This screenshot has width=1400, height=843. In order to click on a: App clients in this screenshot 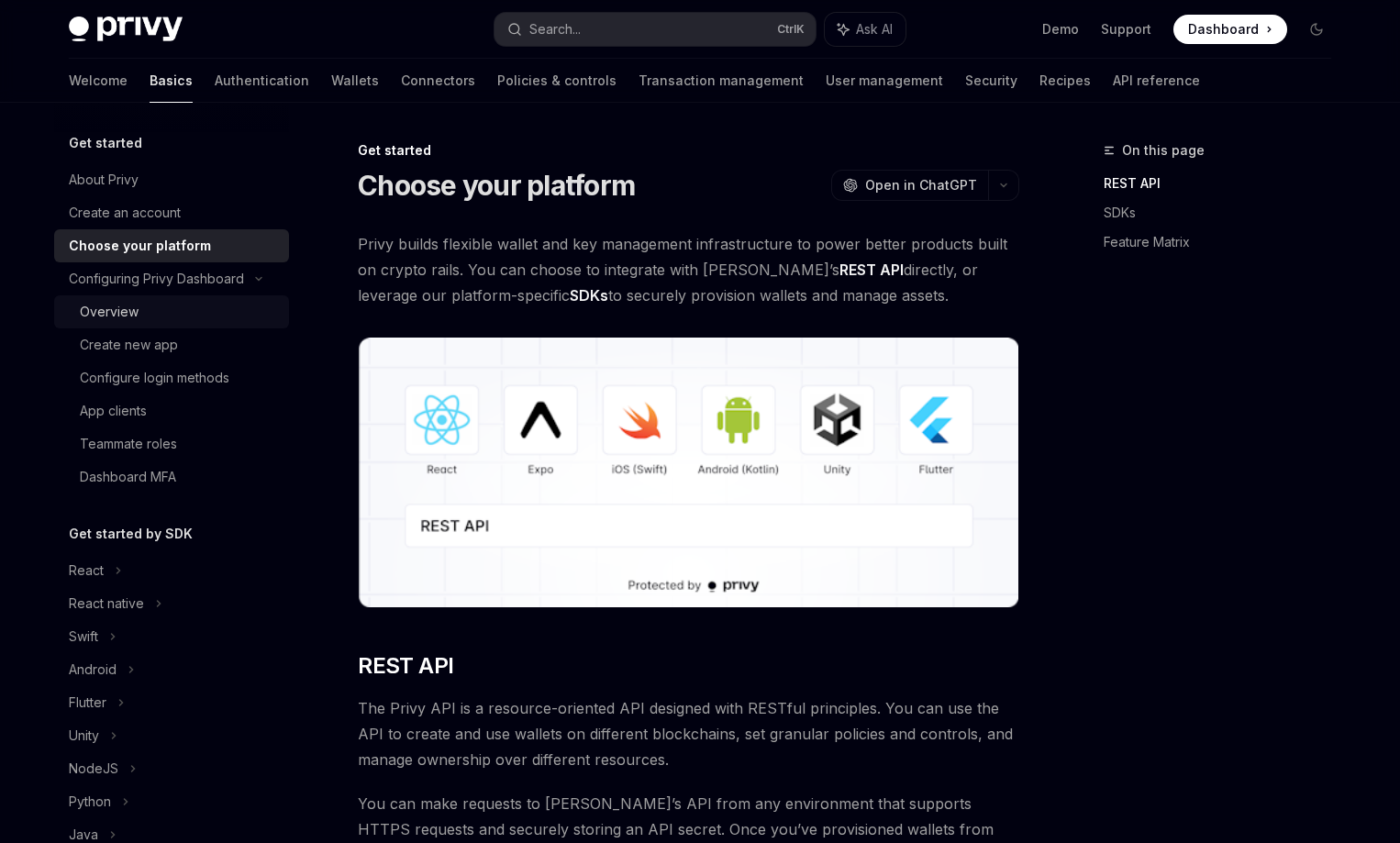, I will do `click(171, 410)`.